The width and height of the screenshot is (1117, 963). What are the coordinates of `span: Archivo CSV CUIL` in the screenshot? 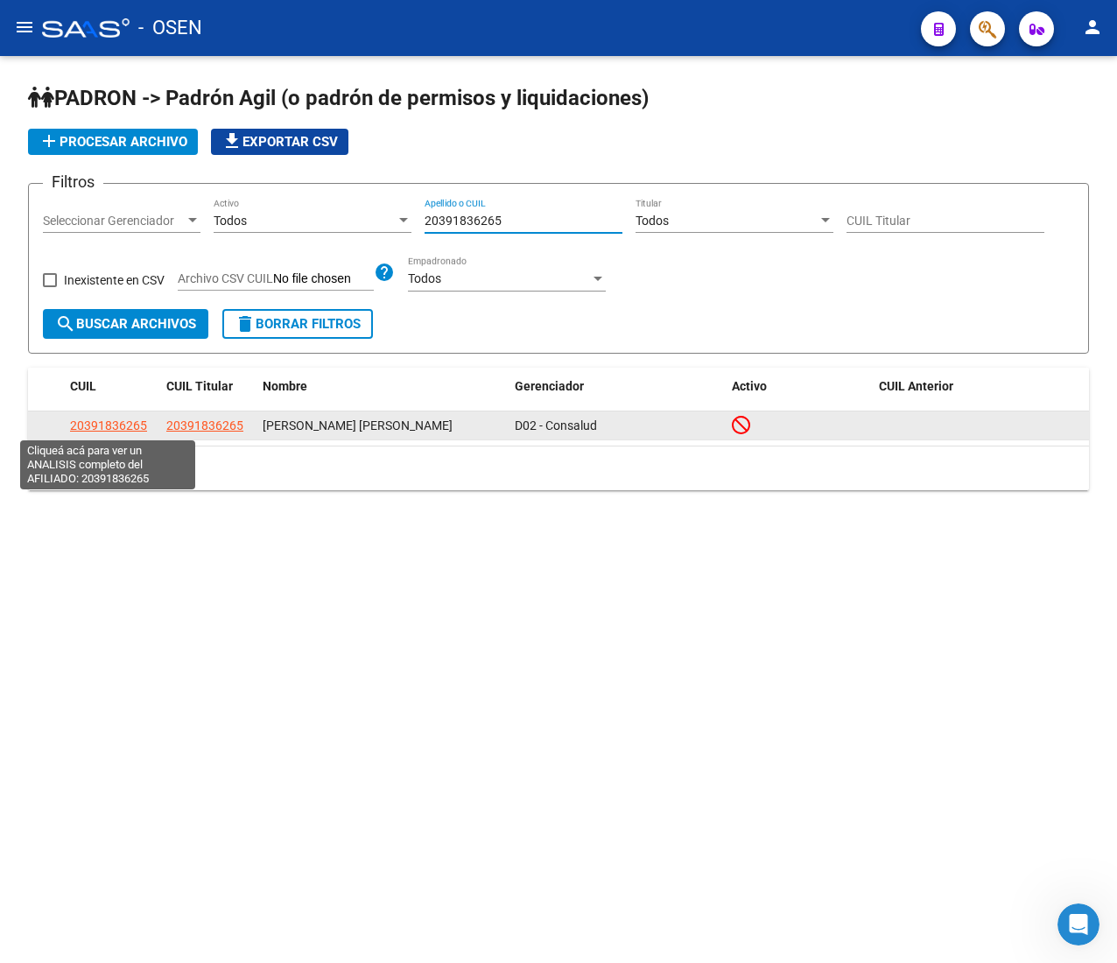 It's located at (225, 278).